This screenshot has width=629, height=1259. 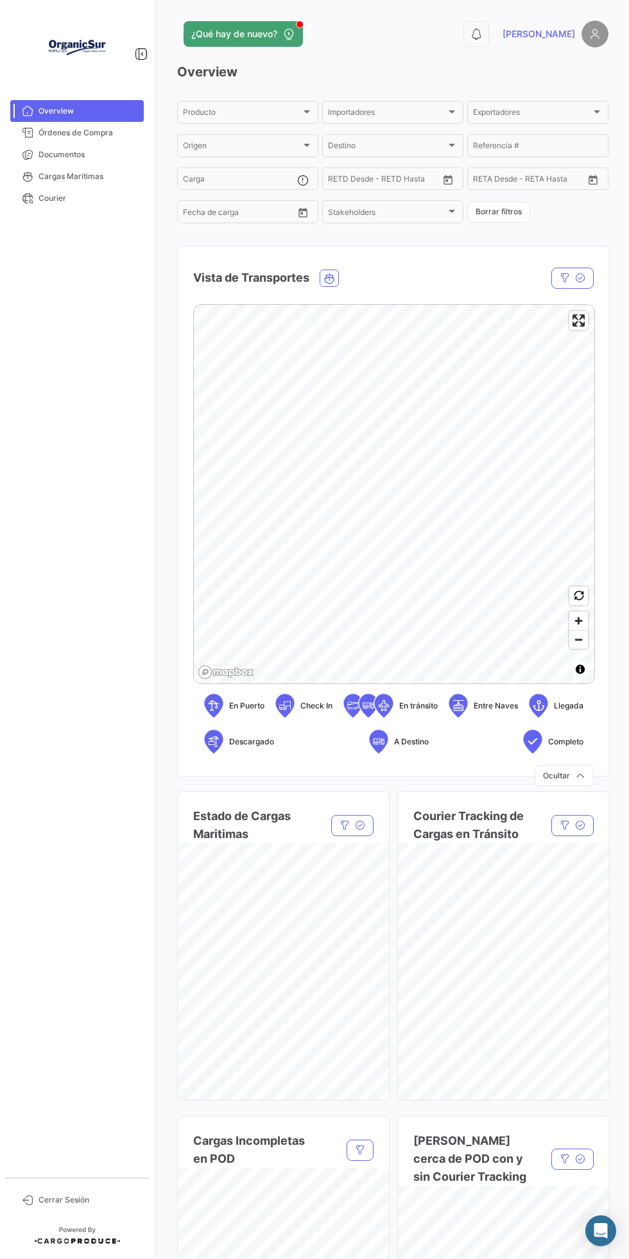 I want to click on h3: Overview, so click(x=393, y=72).